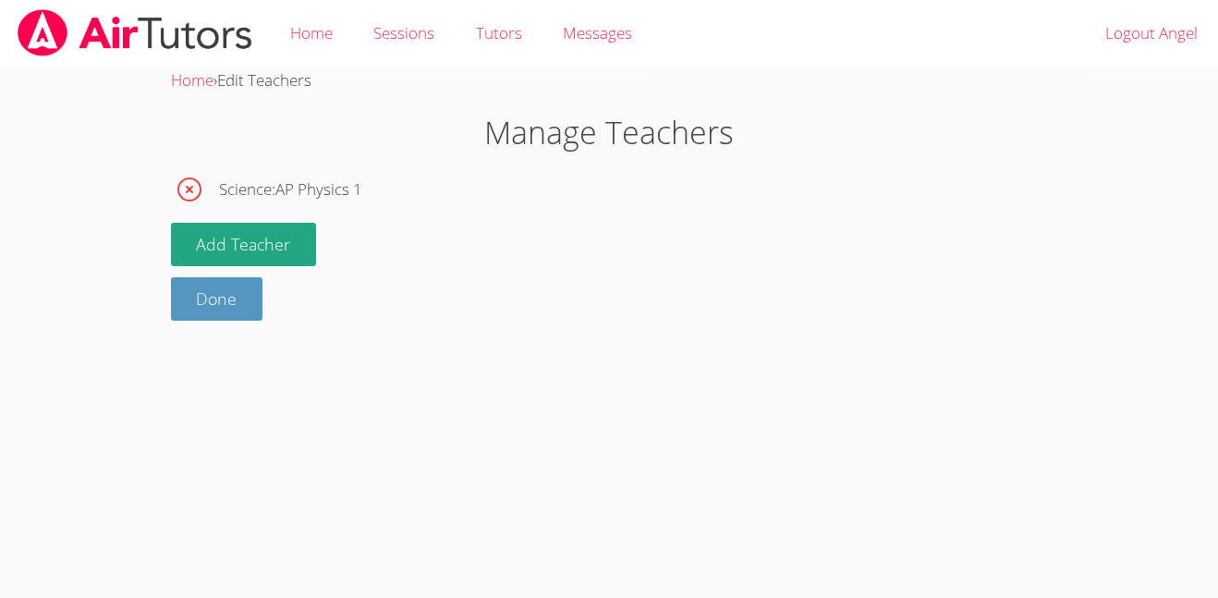 The image size is (1218, 598). Describe the element at coordinates (217, 299) in the screenshot. I see `a: Done` at that location.